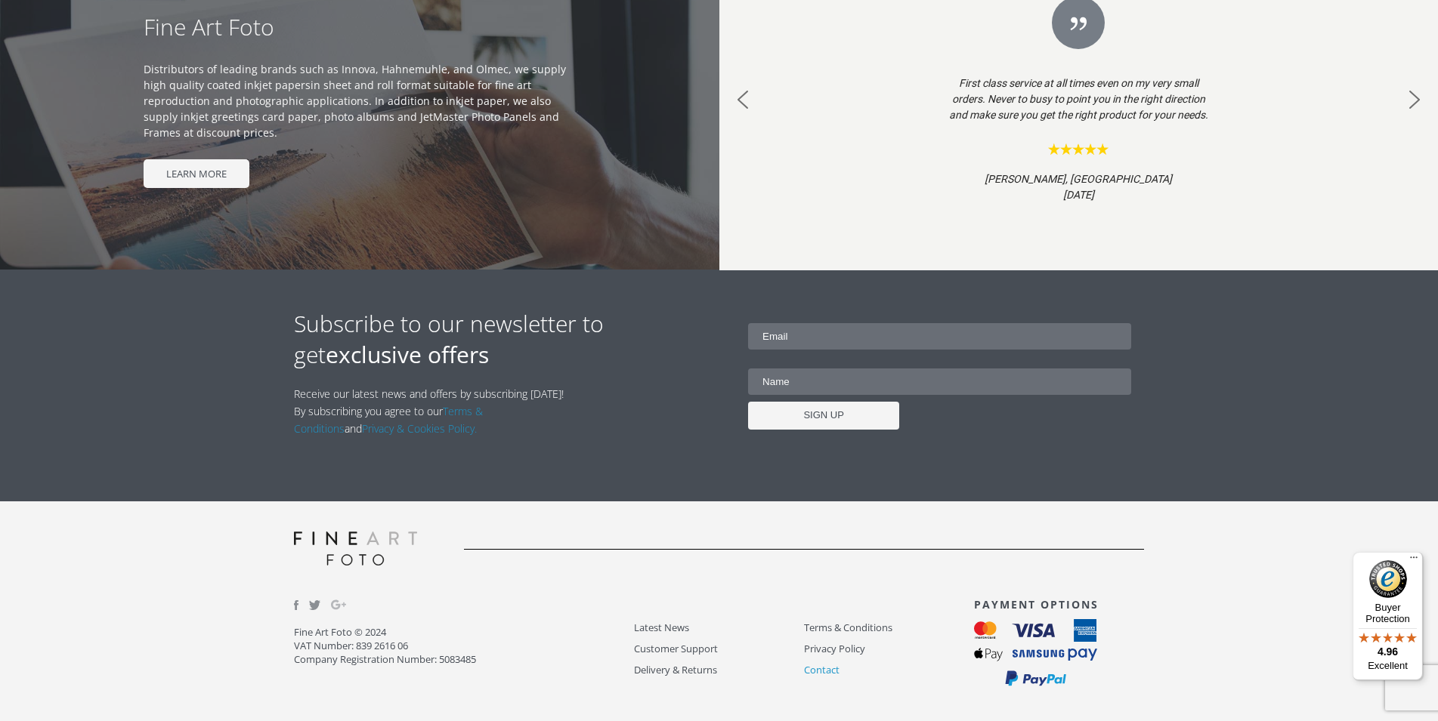  Describe the element at coordinates (407, 354) in the screenshot. I see `strong: exclusive offers` at that location.